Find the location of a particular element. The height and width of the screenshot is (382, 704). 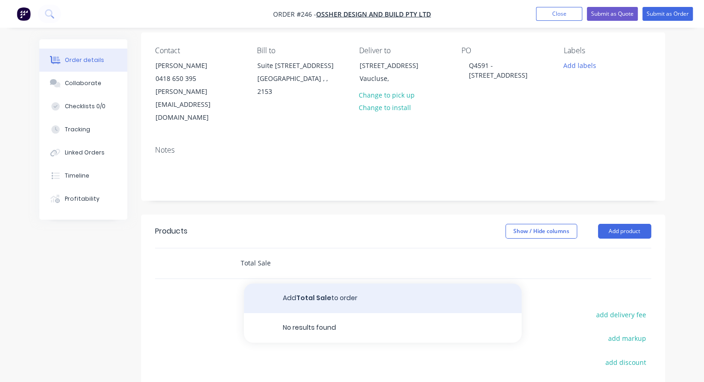

div: Timeline is located at coordinates (77, 176).